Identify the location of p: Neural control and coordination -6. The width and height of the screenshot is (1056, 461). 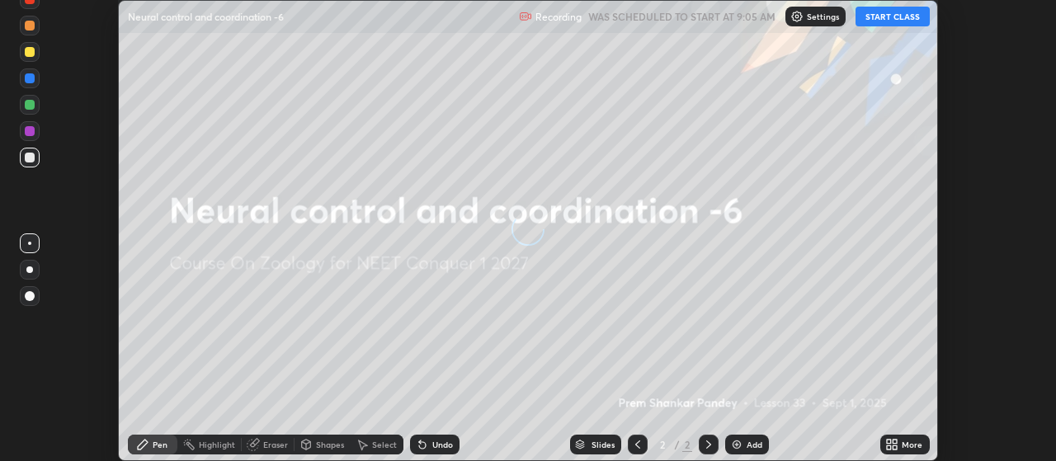
(205, 16).